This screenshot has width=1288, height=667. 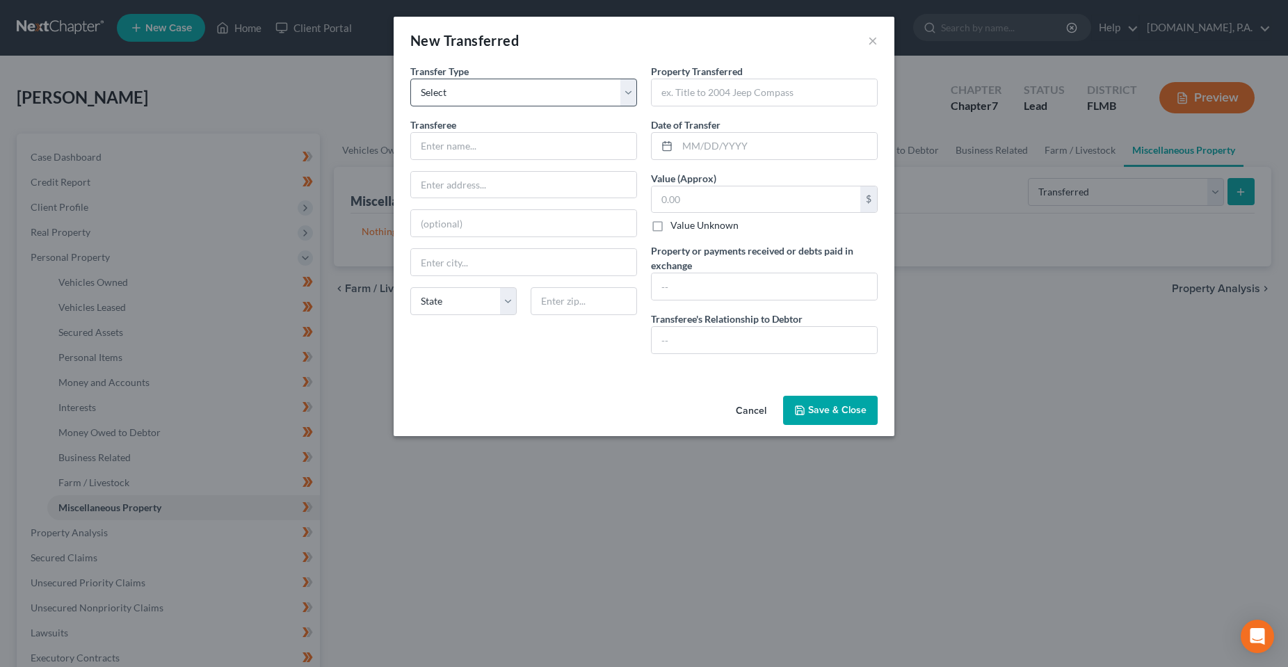 What do you see at coordinates (524, 223) in the screenshot?
I see `input: (optional)` at bounding box center [524, 223].